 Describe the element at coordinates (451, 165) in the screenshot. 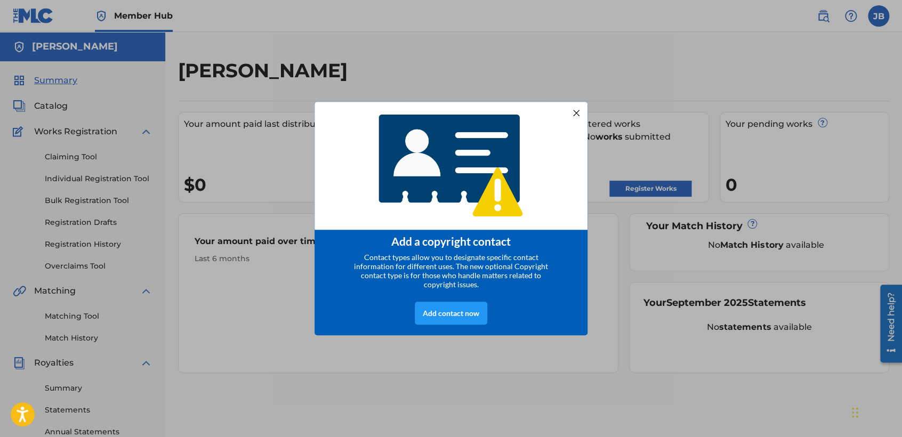

I see `img: 4768233920565408.png` at that location.